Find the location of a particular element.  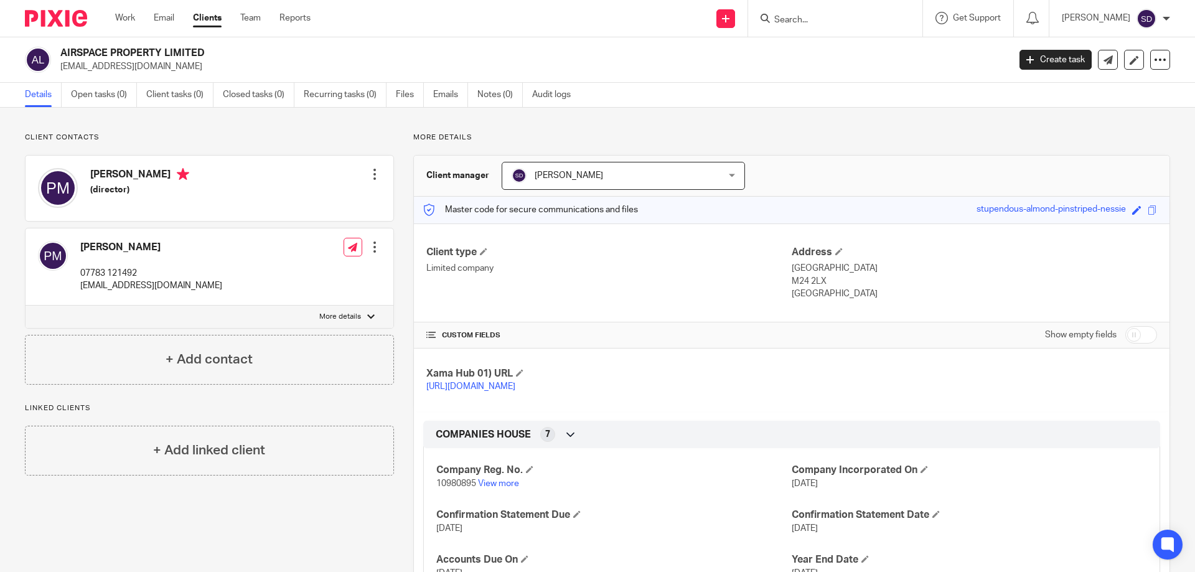

h4: Confirmation Statement Date is located at coordinates (969, 515).